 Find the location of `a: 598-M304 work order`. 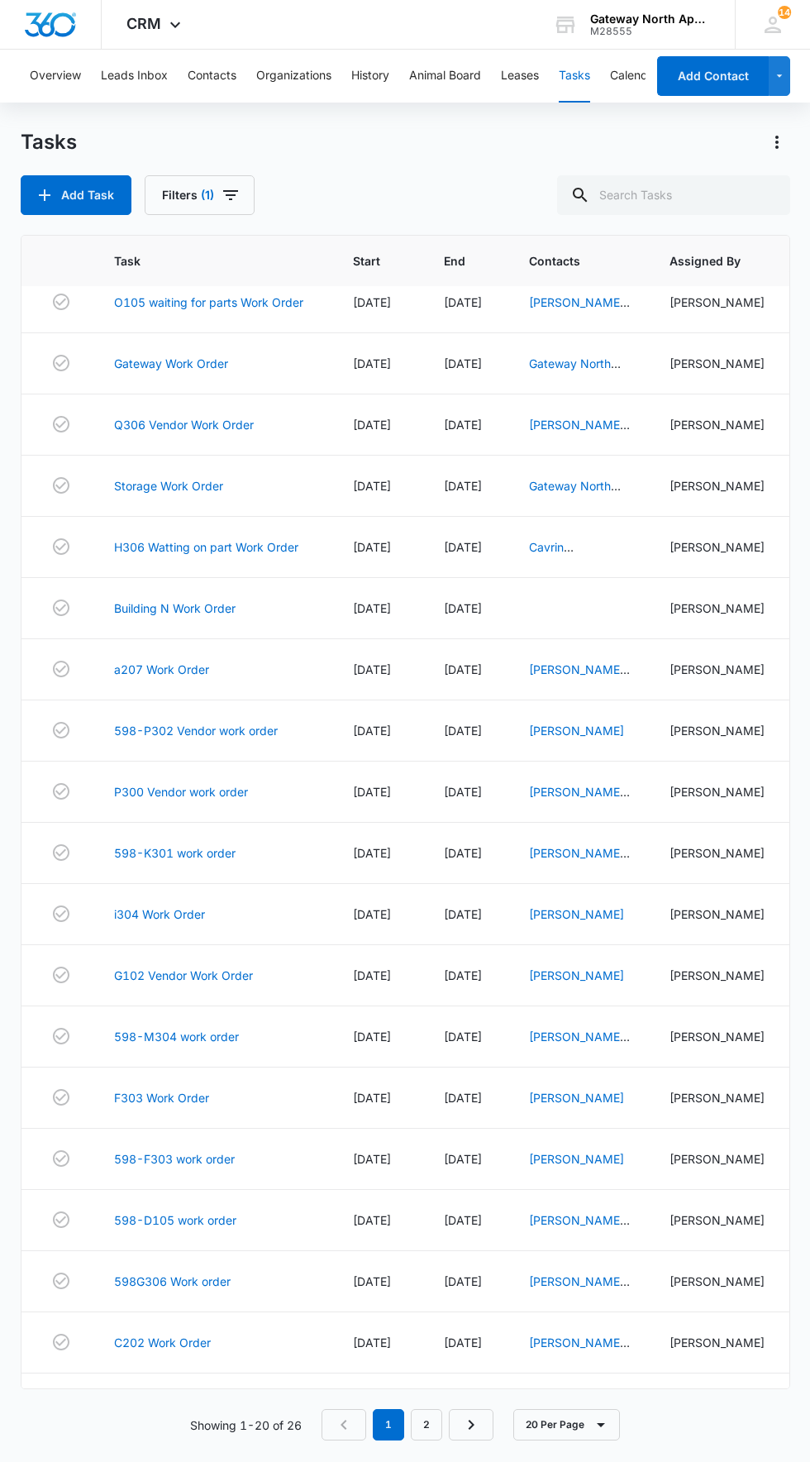

a: 598-M304 work order is located at coordinates (176, 1036).